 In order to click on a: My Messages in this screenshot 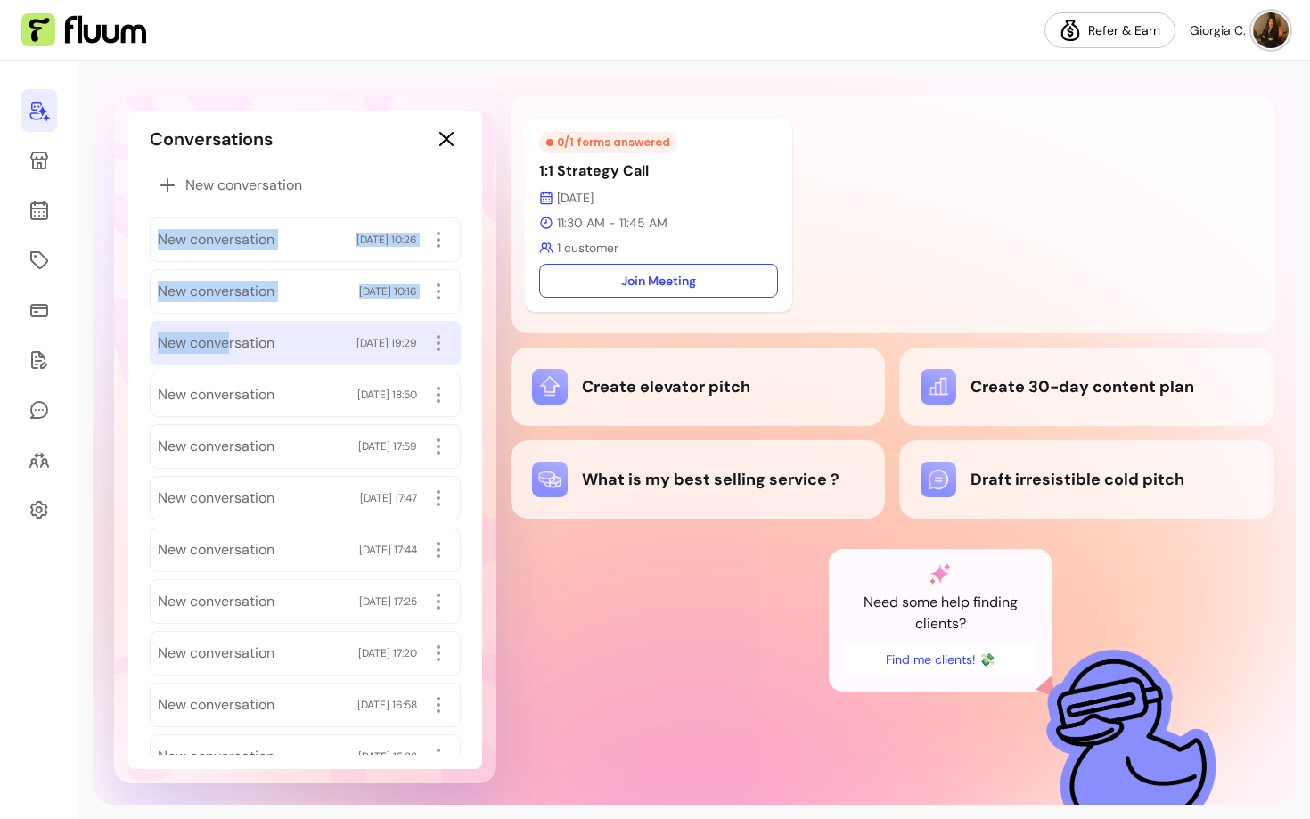, I will do `click(39, 410)`.